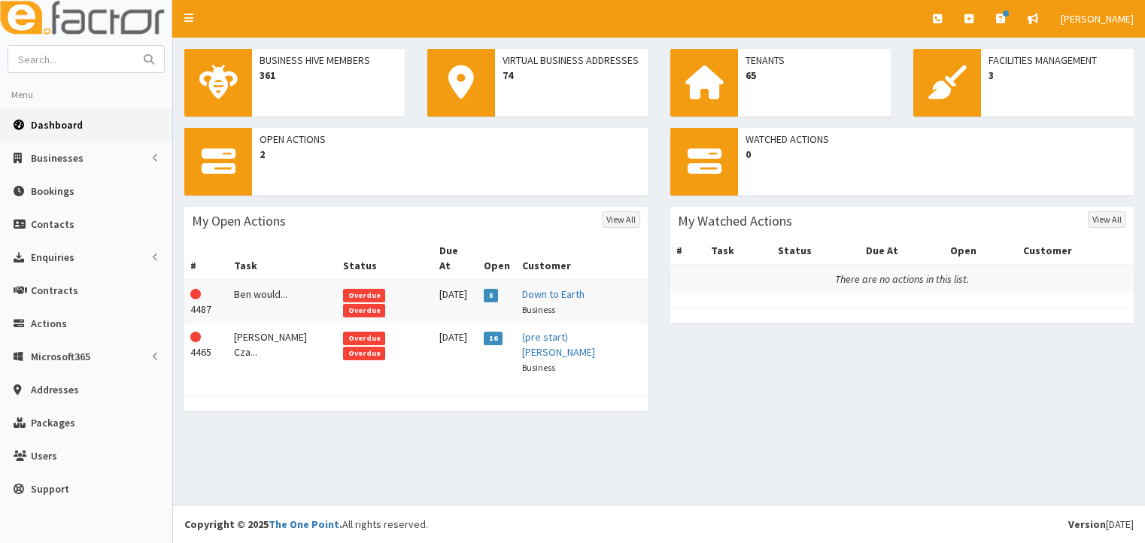 The width and height of the screenshot is (1145, 543). What do you see at coordinates (54, 290) in the screenshot?
I see `span: Contracts` at bounding box center [54, 290].